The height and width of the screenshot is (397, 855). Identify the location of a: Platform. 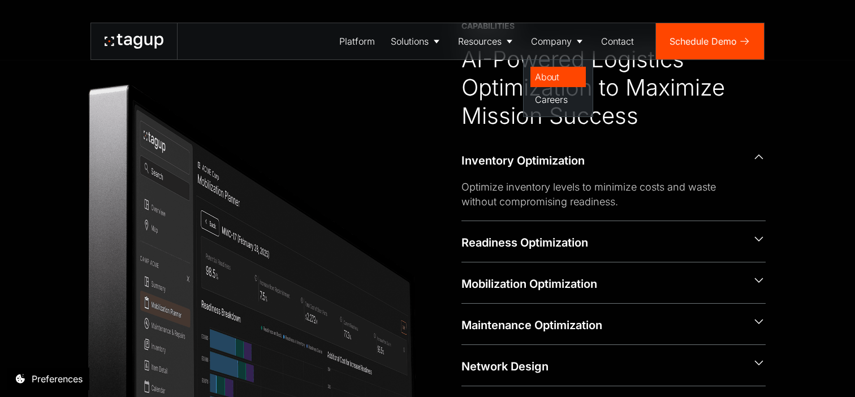
(357, 41).